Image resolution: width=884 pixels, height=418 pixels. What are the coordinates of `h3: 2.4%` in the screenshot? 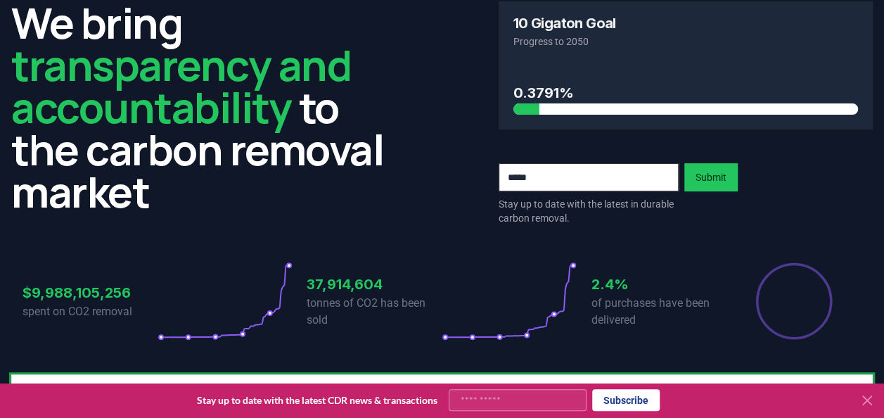 It's located at (659, 284).